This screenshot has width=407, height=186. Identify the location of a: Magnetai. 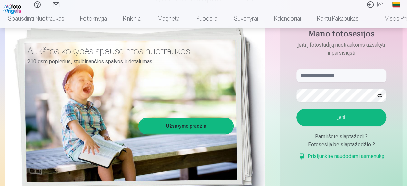
(169, 19).